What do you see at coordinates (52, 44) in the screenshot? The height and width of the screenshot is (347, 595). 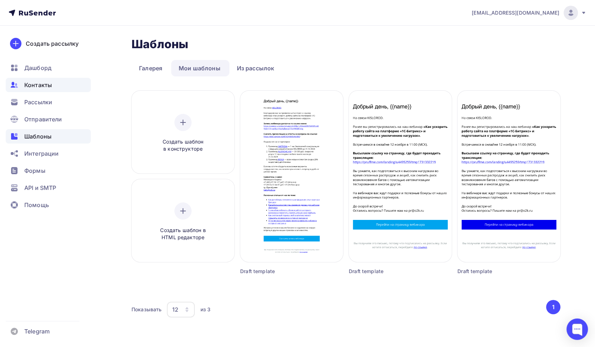 I see `div: Создать рассылку` at bounding box center [52, 44].